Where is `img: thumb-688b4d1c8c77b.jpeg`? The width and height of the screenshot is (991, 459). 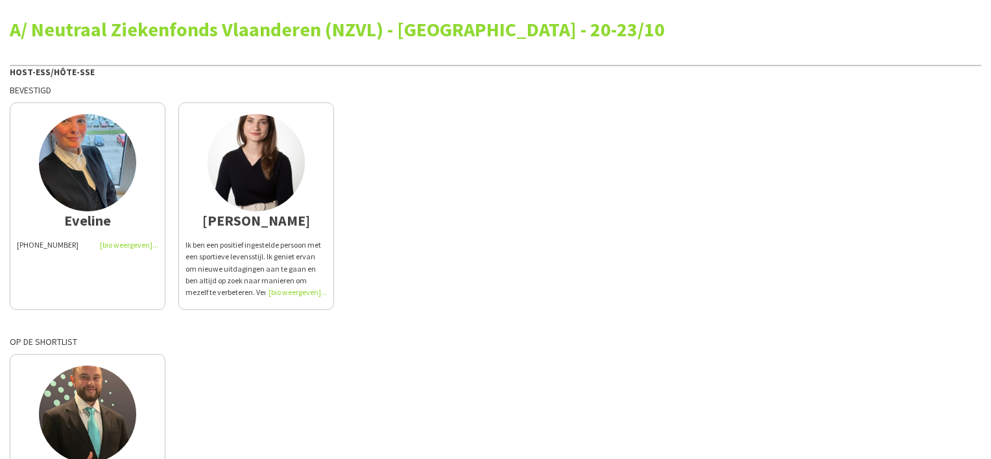
img: thumb-688b4d1c8c77b.jpeg is located at coordinates (256, 163).